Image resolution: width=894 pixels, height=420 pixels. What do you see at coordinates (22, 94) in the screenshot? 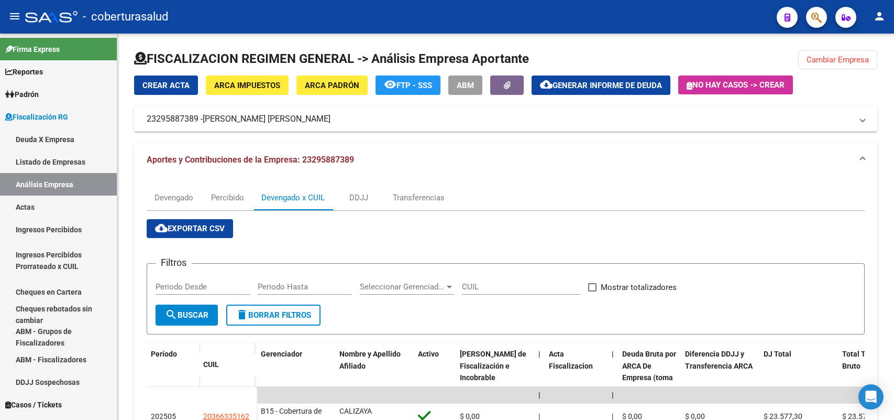
I see `span: Padrón` at bounding box center [22, 94].